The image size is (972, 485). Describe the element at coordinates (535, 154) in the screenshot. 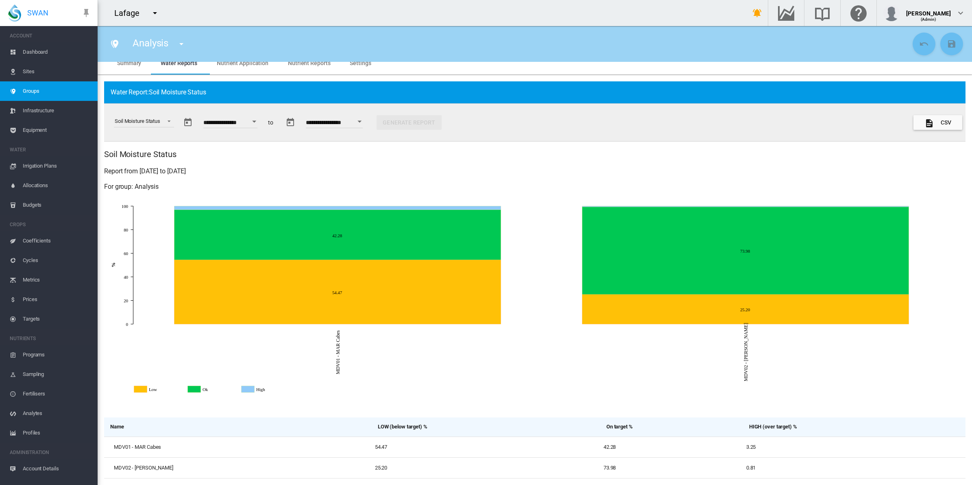

I see `h2: Soil Moisture Status` at that location.